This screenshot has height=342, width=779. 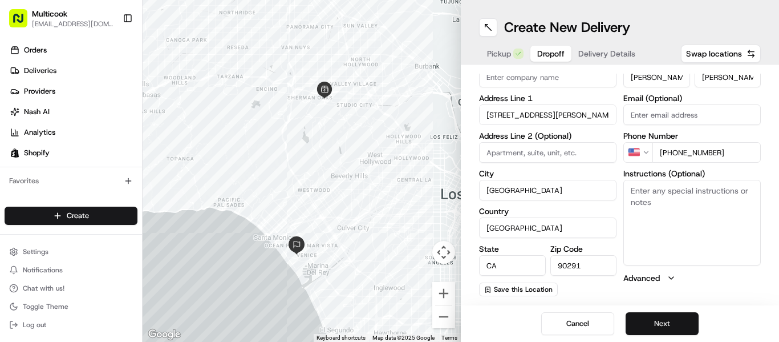 I want to click on button: Save this Location, so click(x=518, y=289).